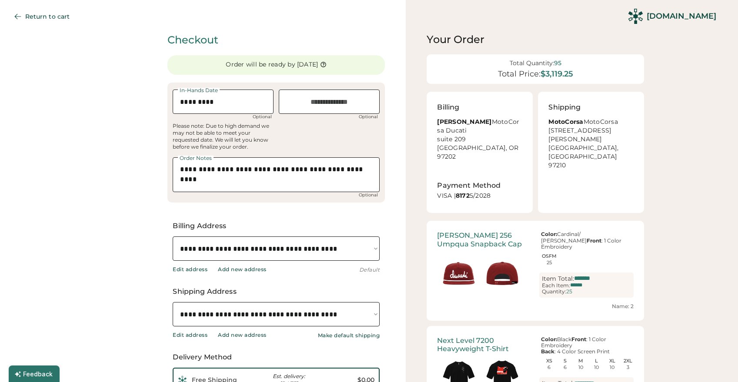  I want to click on div: Payment Method, so click(469, 186).